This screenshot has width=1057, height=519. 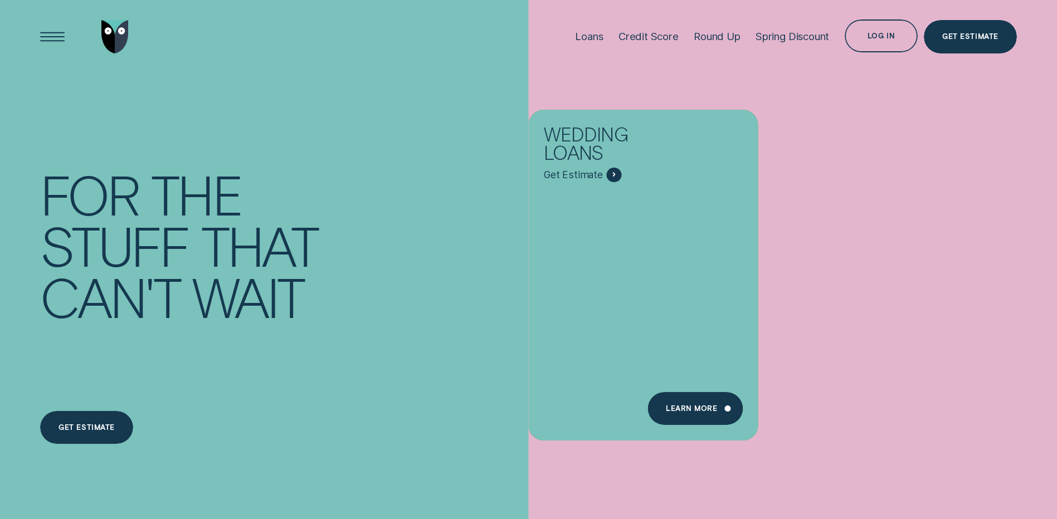 What do you see at coordinates (52, 36) in the screenshot?
I see `button: Open Menu` at bounding box center [52, 36].